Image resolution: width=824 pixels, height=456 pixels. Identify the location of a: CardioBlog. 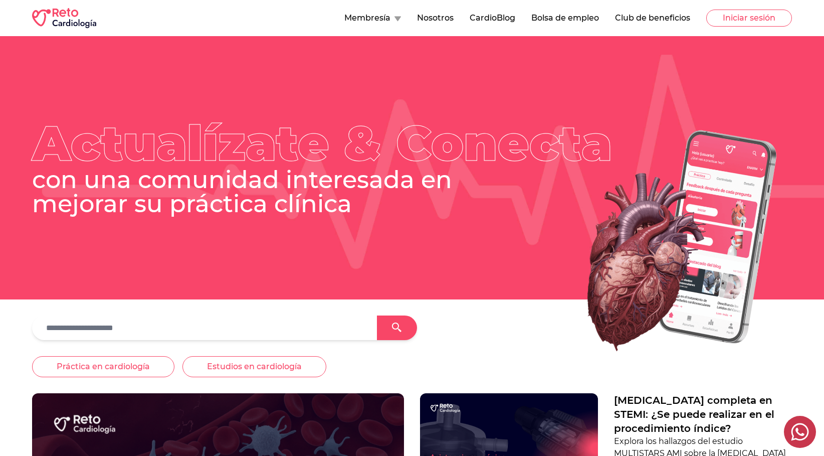
(492, 18).